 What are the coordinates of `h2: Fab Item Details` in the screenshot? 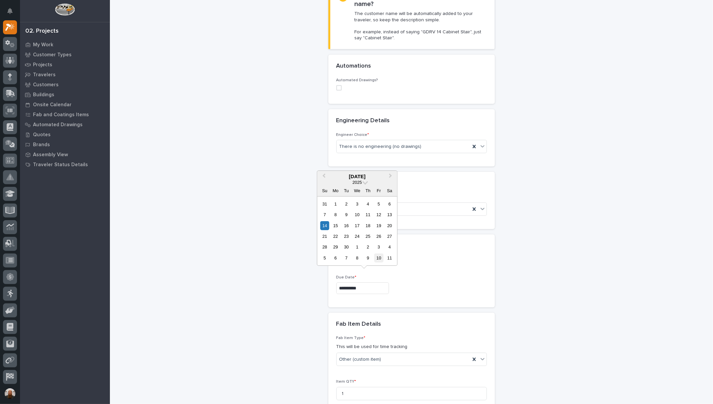 It's located at (359, 324).